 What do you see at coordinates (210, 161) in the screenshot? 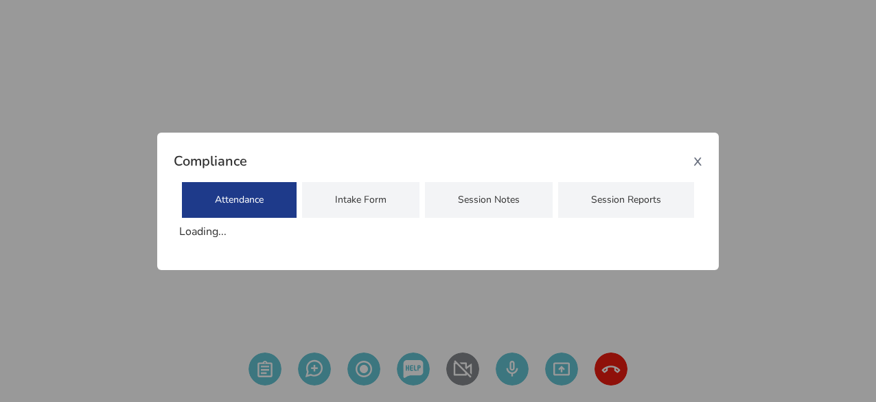
I see `h3: Compliance` at bounding box center [210, 161].